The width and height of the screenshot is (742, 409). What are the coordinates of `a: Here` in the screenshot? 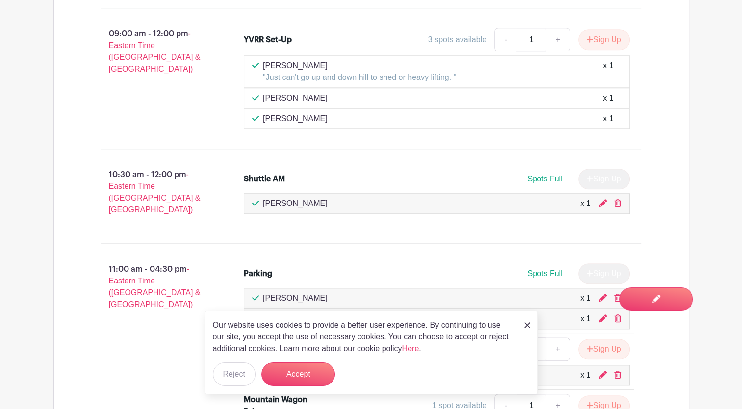 It's located at (410, 348).